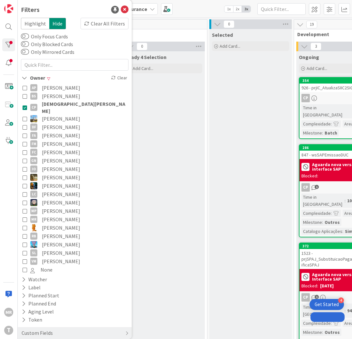 This screenshot has height=339, width=352. What do you see at coordinates (39, 303) in the screenshot?
I see `div: Planned End` at bounding box center [39, 303].